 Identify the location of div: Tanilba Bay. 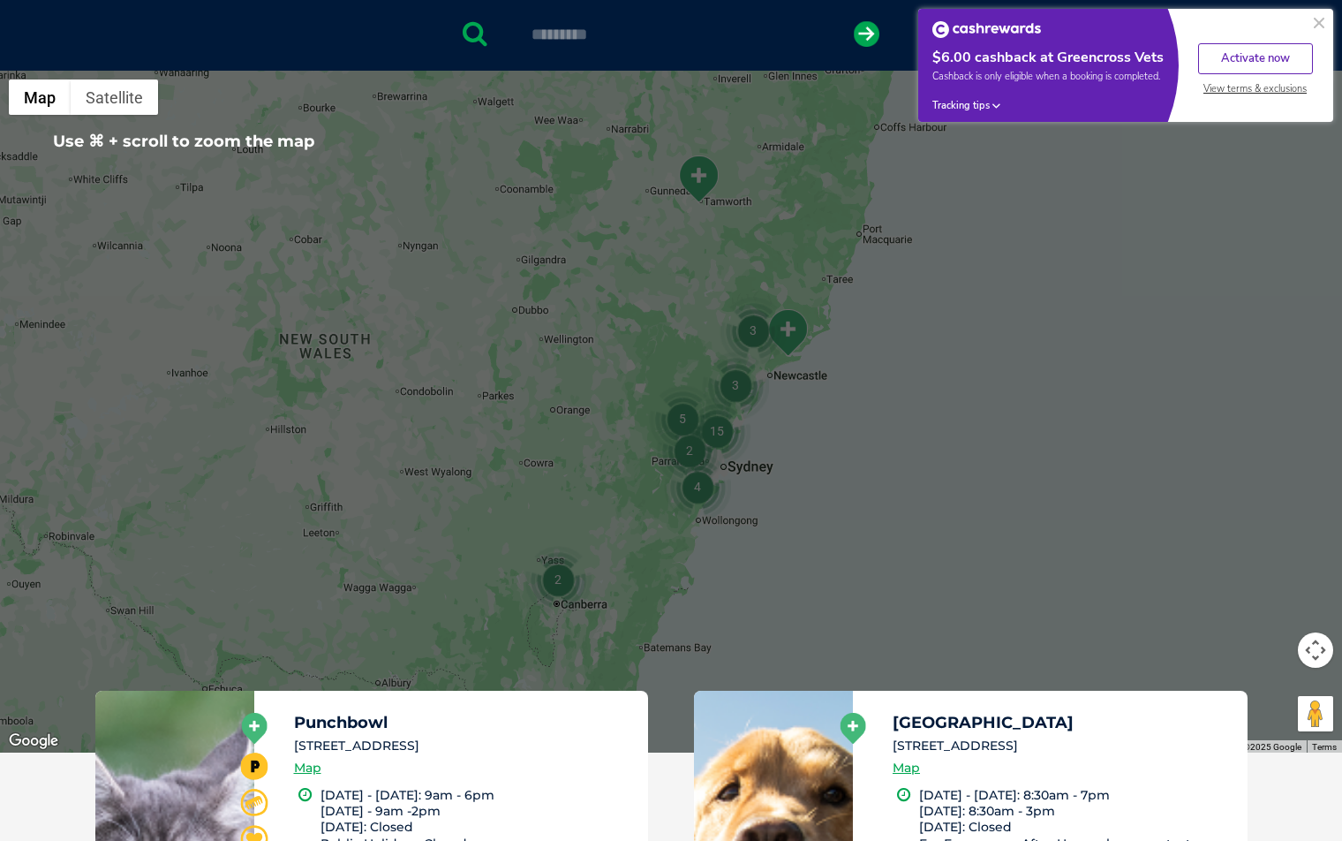
(788, 332).